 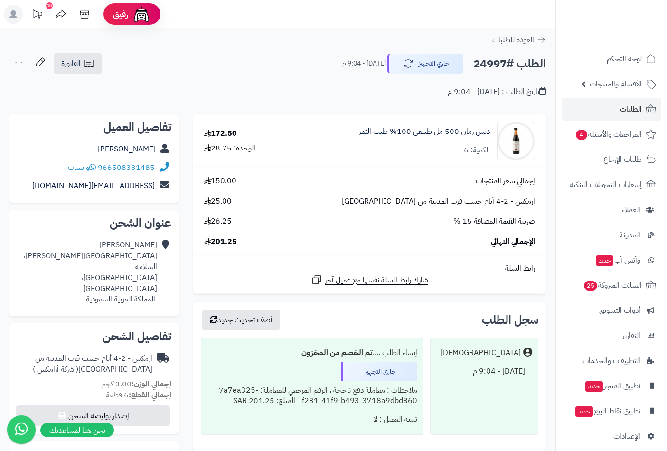 What do you see at coordinates (617, 260) in the screenshot?
I see `span: وآتس آب` at bounding box center [617, 260].